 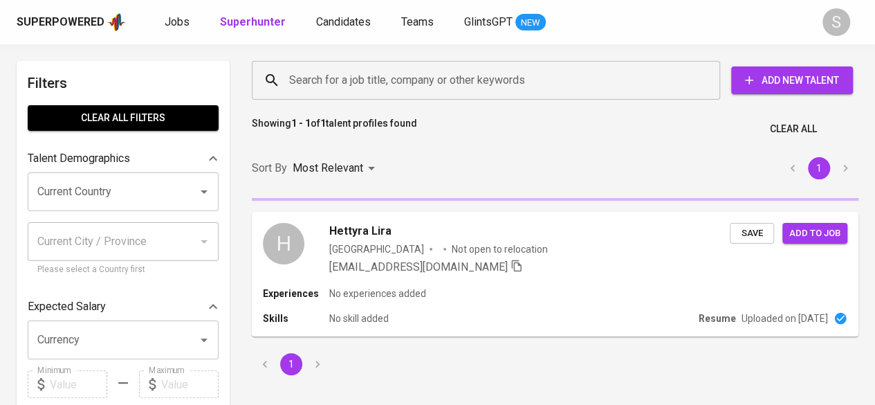 I want to click on button: Clear All filters, so click(x=123, y=118).